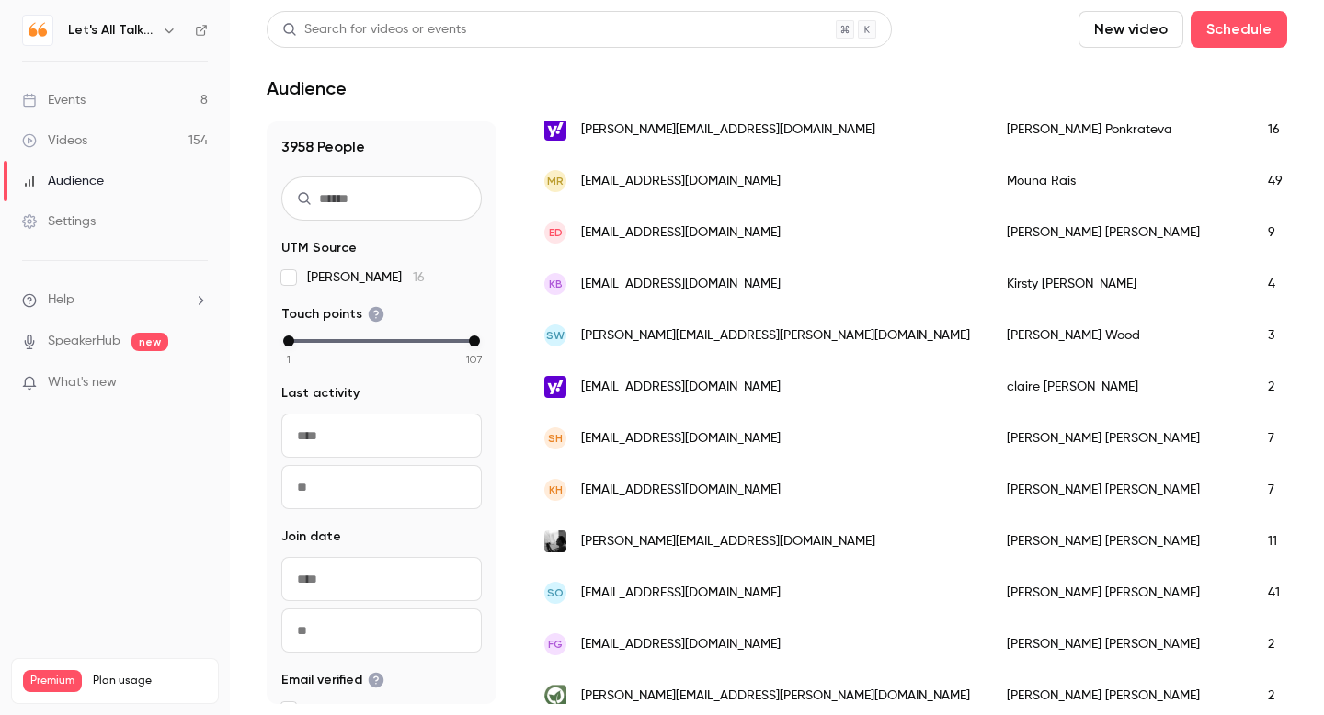 The height and width of the screenshot is (715, 1324). Describe the element at coordinates (374, 29) in the screenshot. I see `div: Search for videos or events` at that location.